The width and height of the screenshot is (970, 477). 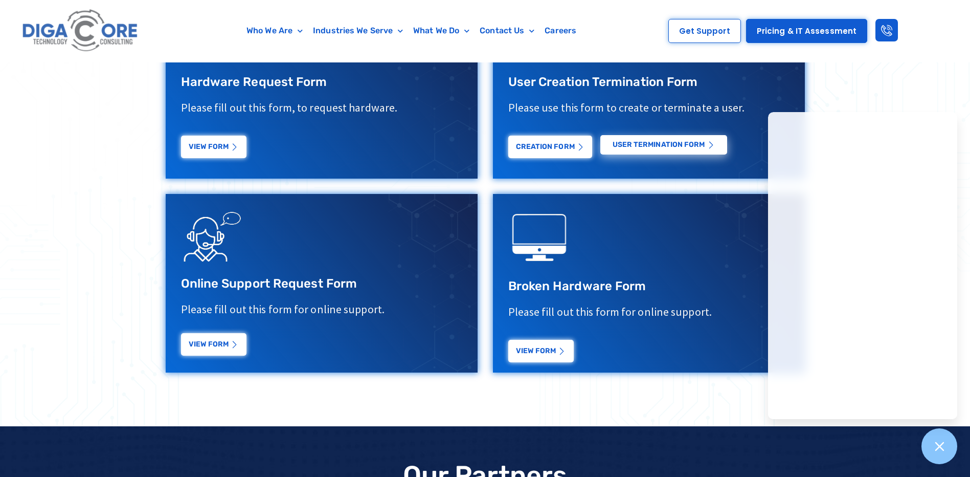 What do you see at coordinates (649, 107) in the screenshot?
I see `p: Please use this form to create or terminate a user.` at bounding box center [649, 107].